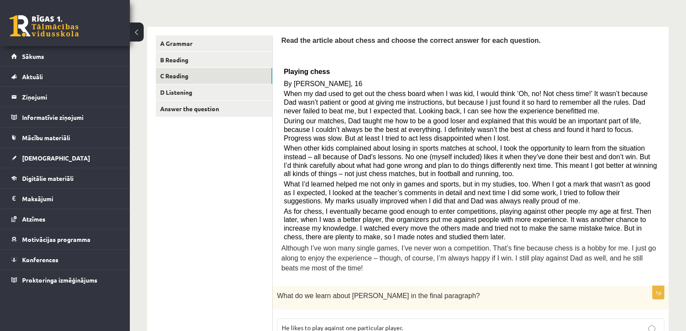 The image size is (686, 331). Describe the element at coordinates (32, 77) in the screenshot. I see `span: Aktuāli` at that location.